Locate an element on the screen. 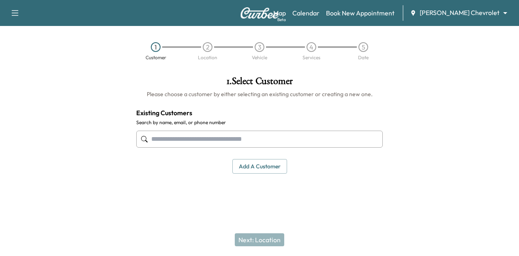 This screenshot has height=256, width=519. div: 5 is located at coordinates (363, 47).